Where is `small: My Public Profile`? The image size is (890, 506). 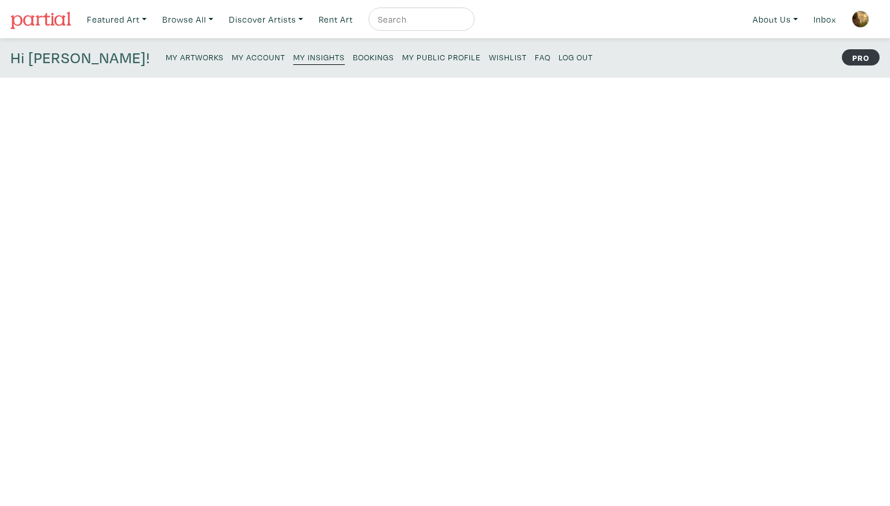 small: My Public Profile is located at coordinates (441, 57).